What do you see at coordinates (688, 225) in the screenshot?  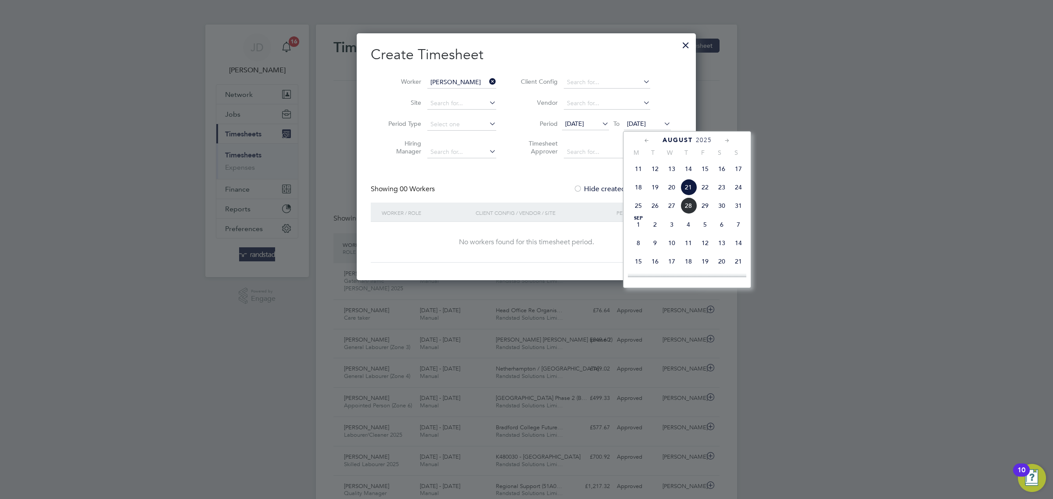 I see `span: 4` at bounding box center [688, 225].